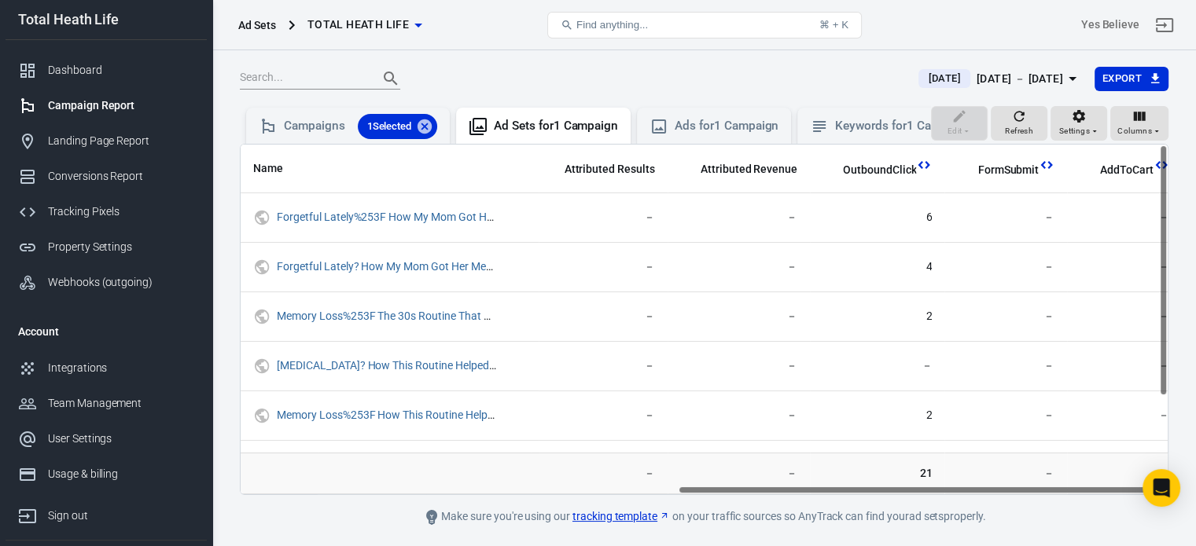  Describe the element at coordinates (106, 332) in the screenshot. I see `li: Account` at that location.